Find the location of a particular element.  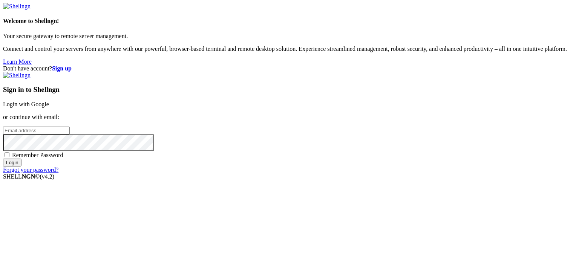

input: Remember Password is located at coordinates (7, 155).